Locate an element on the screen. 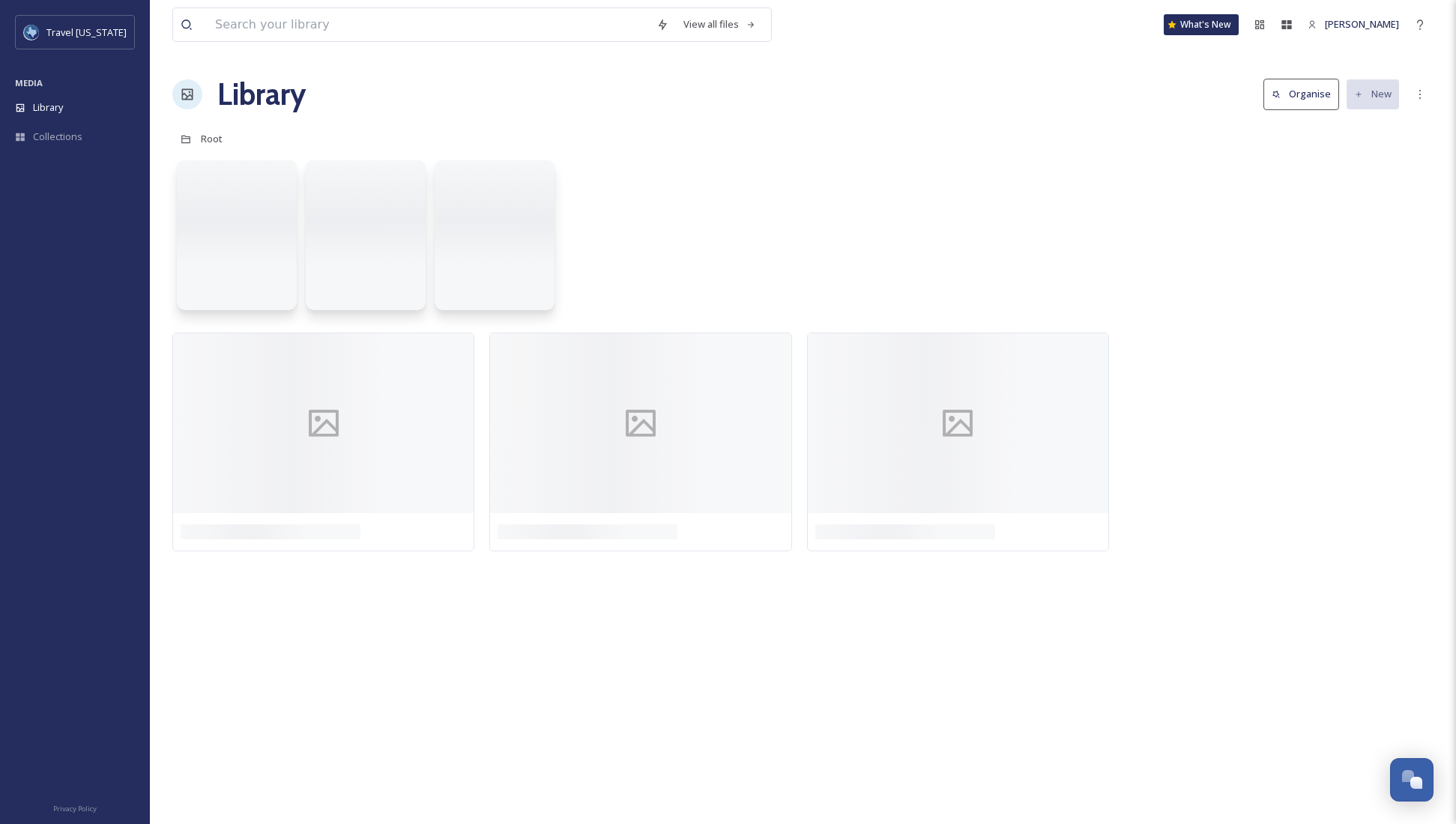 This screenshot has height=824, width=1456. a: Organise is located at coordinates (1301, 94).